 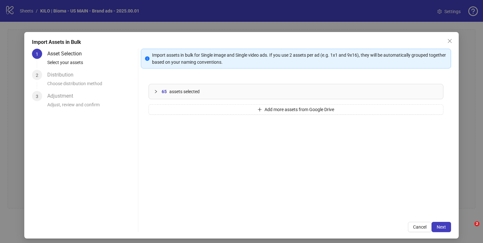 What do you see at coordinates (91, 64) in the screenshot?
I see `div: Select your assets` at bounding box center [91, 64].